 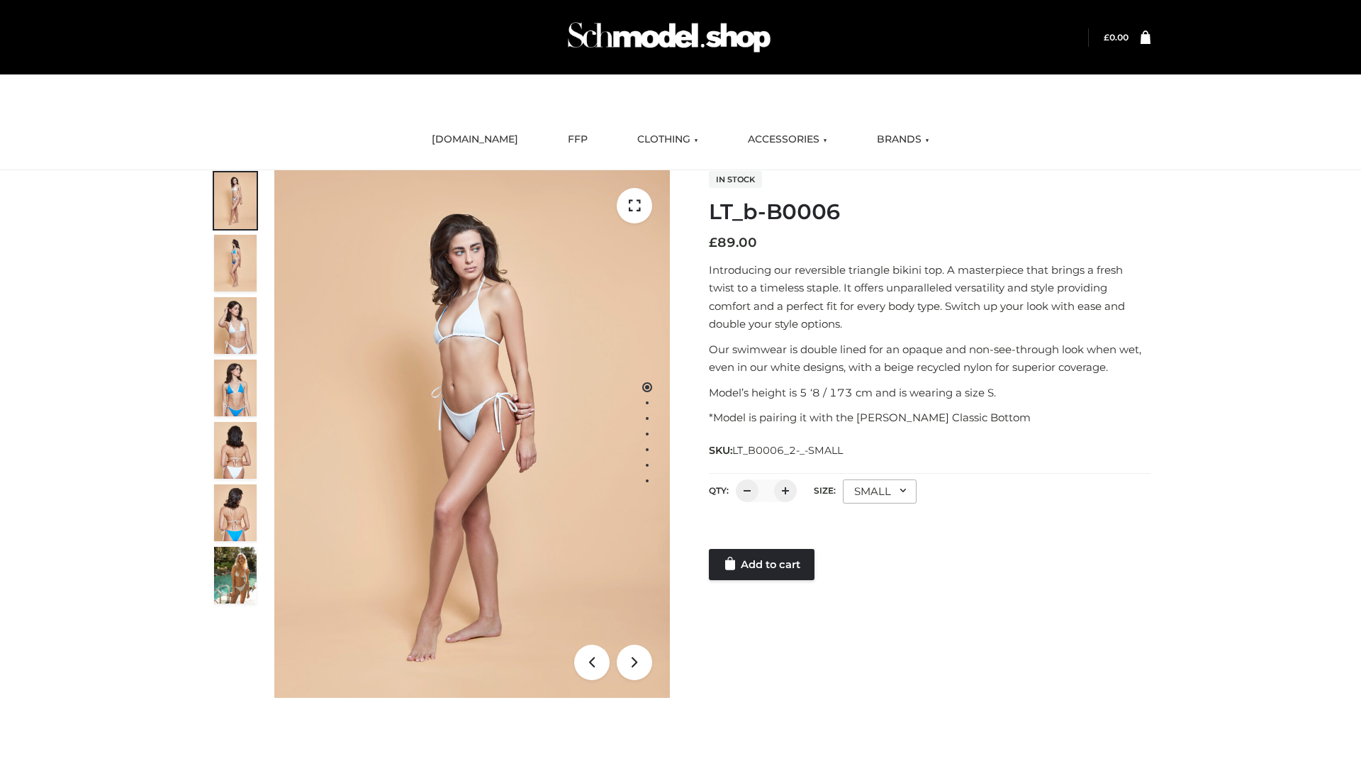 What do you see at coordinates (235, 575) in the screenshot?
I see `img: Arieltop_CloudNine_AzureSky2.jpg` at bounding box center [235, 575].